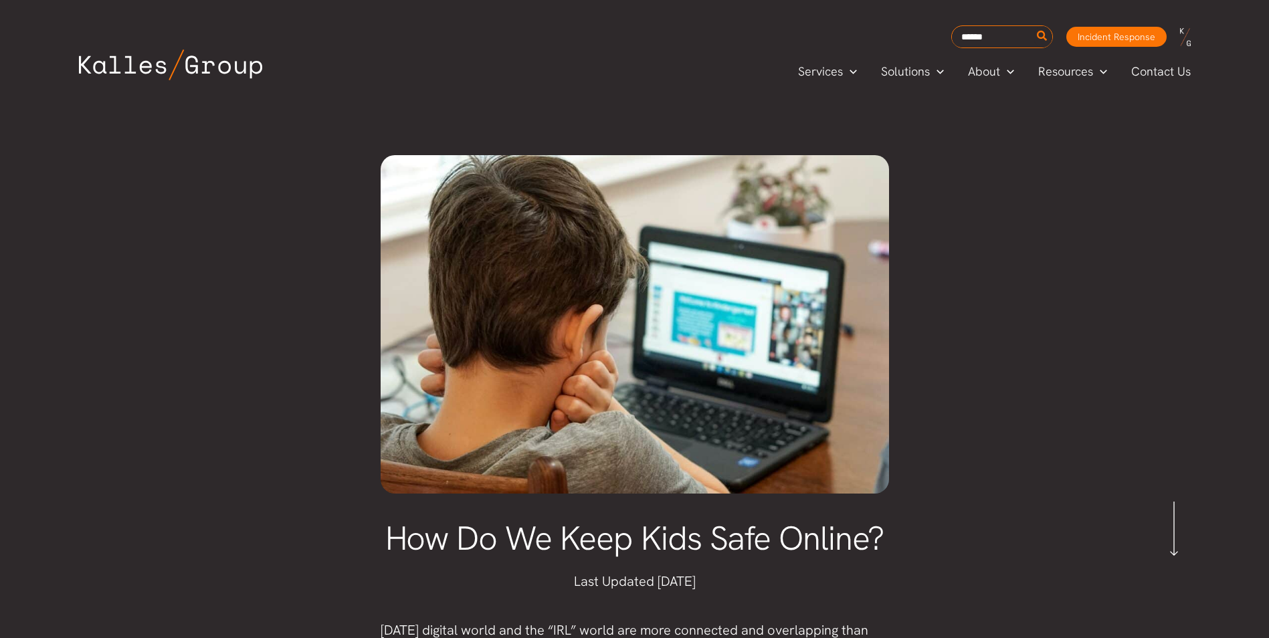  Describe the element at coordinates (1161, 72) in the screenshot. I see `span: Contact Us` at that location.